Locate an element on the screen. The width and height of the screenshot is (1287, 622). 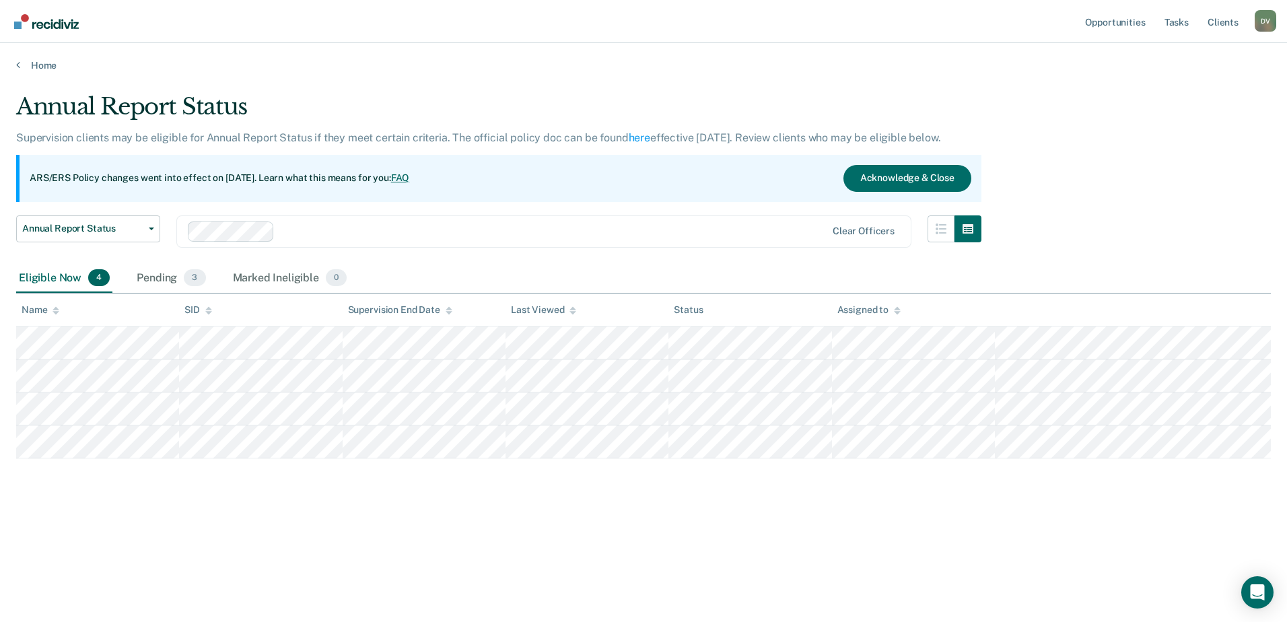
div: Pending3 is located at coordinates (171, 279).